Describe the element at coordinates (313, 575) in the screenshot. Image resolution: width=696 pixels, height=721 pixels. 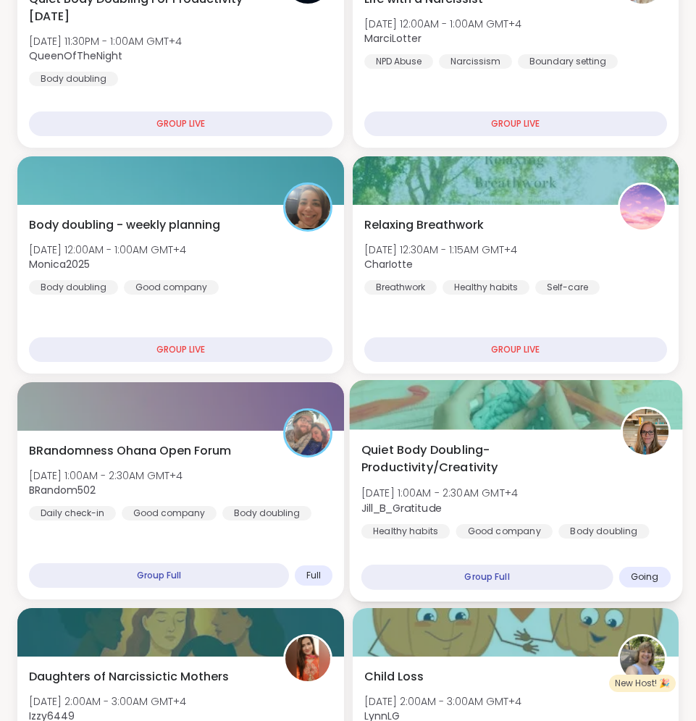
I see `span: Full` at that location.